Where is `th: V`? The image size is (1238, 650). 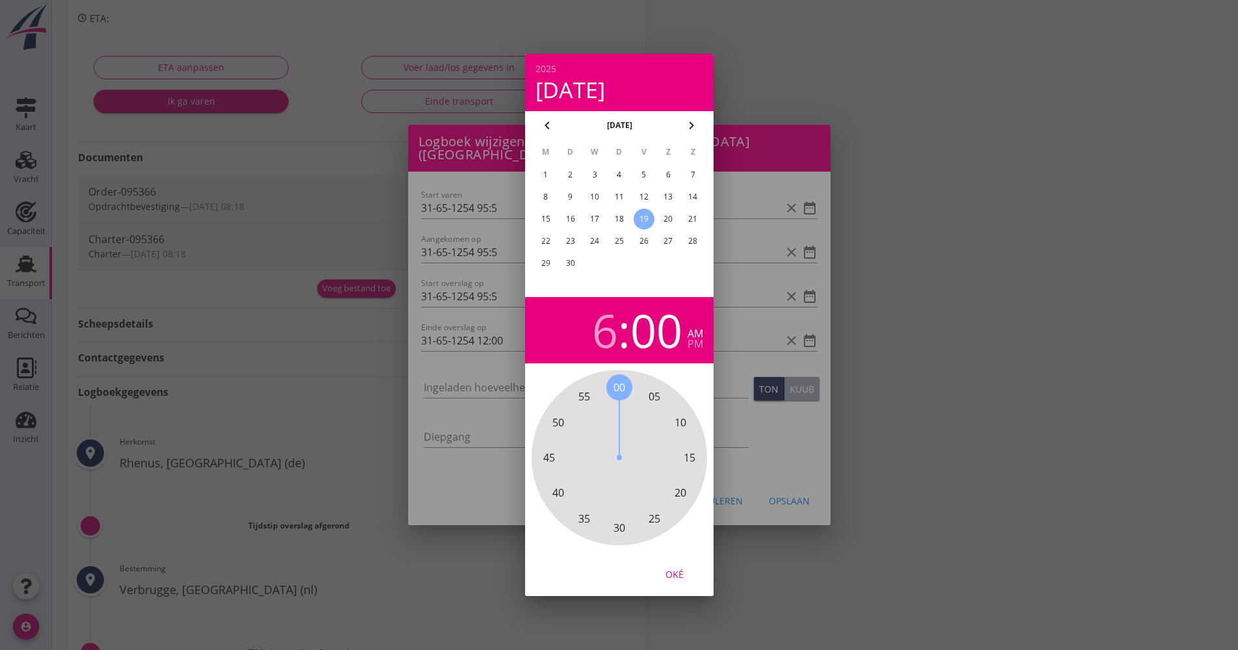 th: V is located at coordinates (643, 152).